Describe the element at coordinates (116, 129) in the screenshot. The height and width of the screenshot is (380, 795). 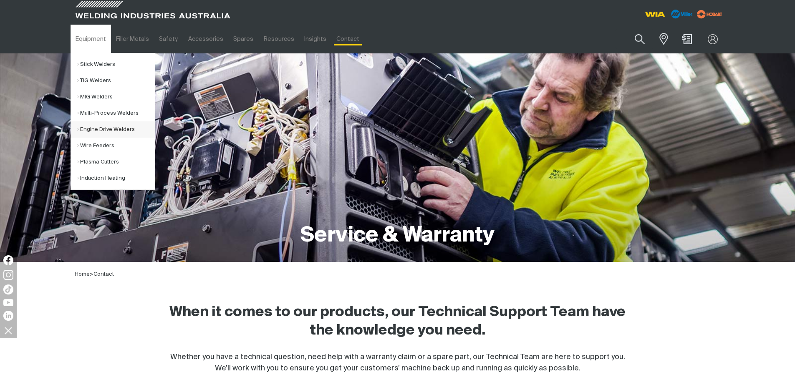
I see `a: Engine Drive Welders` at that location.